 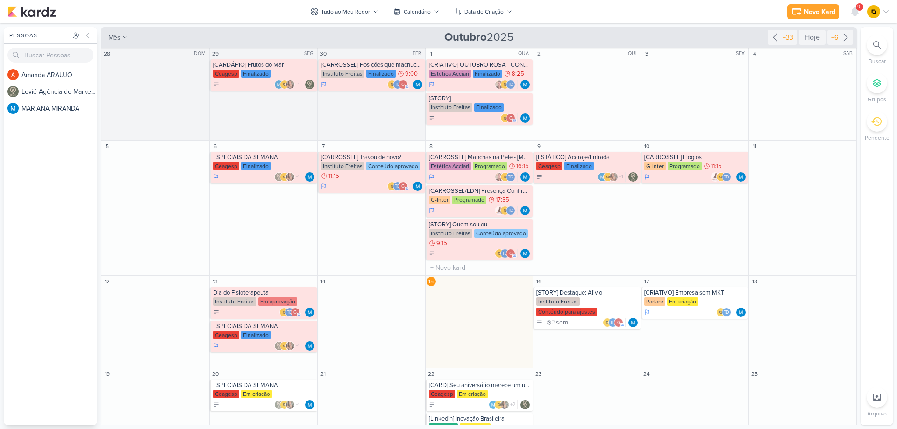 I want to click on span: 3sem, so click(x=560, y=323).